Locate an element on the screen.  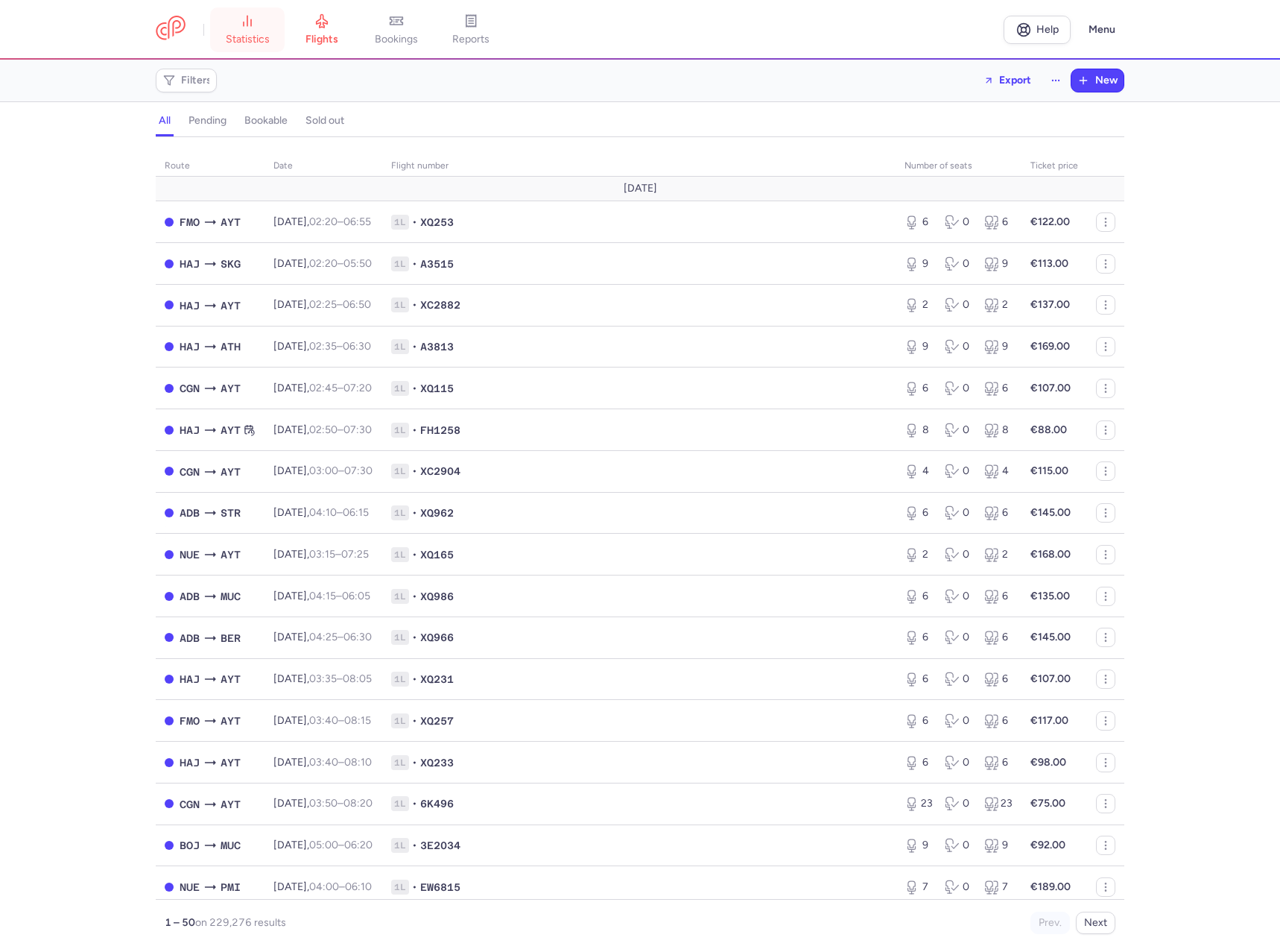
span: FH1258 is located at coordinates (441, 430).